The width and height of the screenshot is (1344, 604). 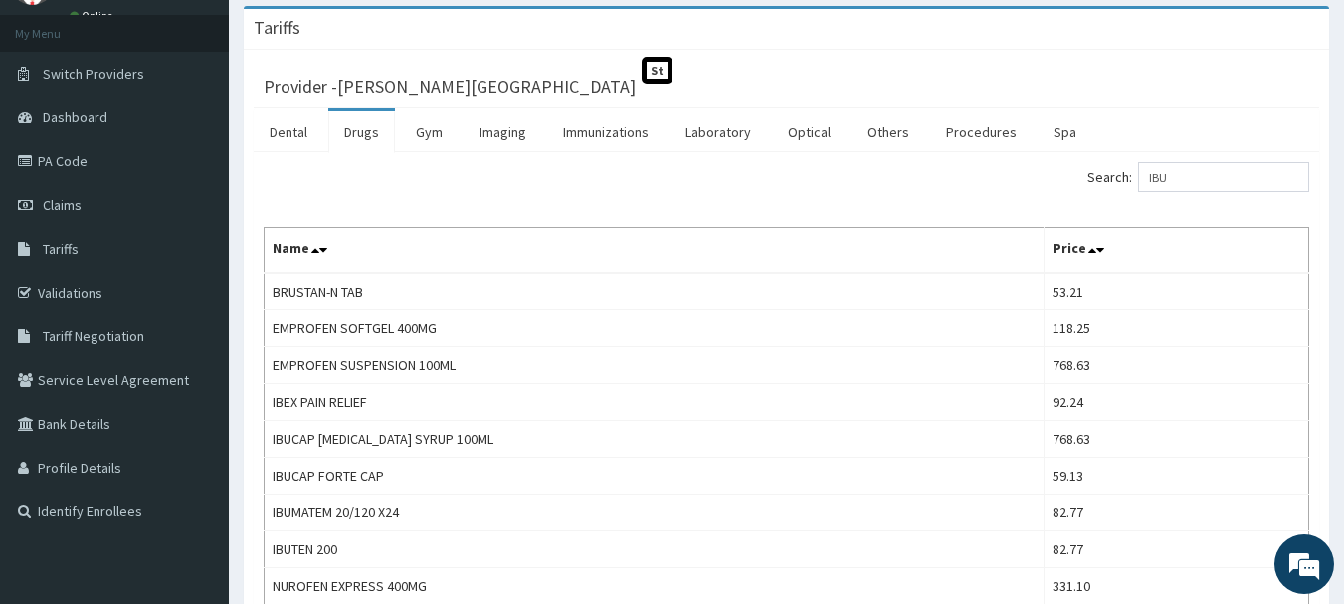 What do you see at coordinates (1177, 328) in the screenshot?
I see `td: 118.25` at bounding box center [1177, 328].